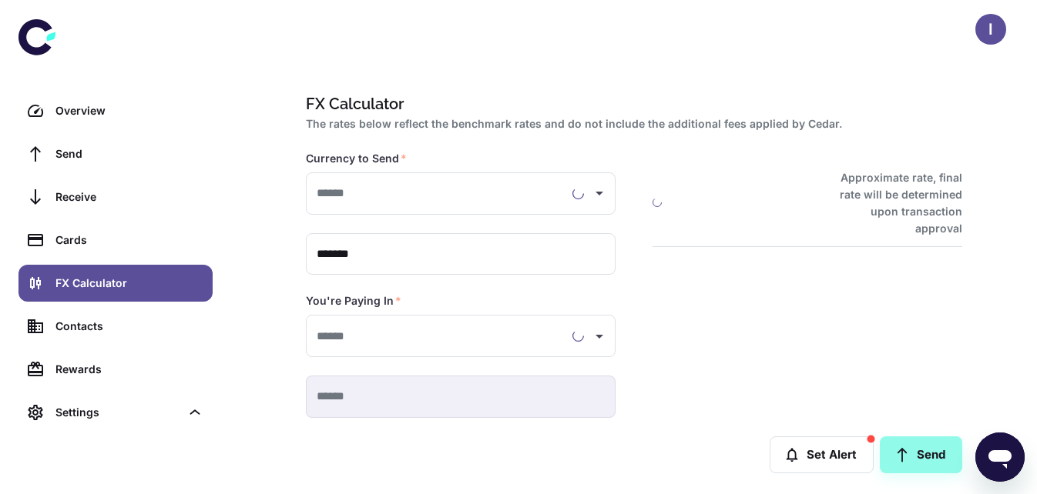 The height and width of the screenshot is (494, 1037). Describe the element at coordinates (821, 455) in the screenshot. I see `button: Set Alert` at that location.